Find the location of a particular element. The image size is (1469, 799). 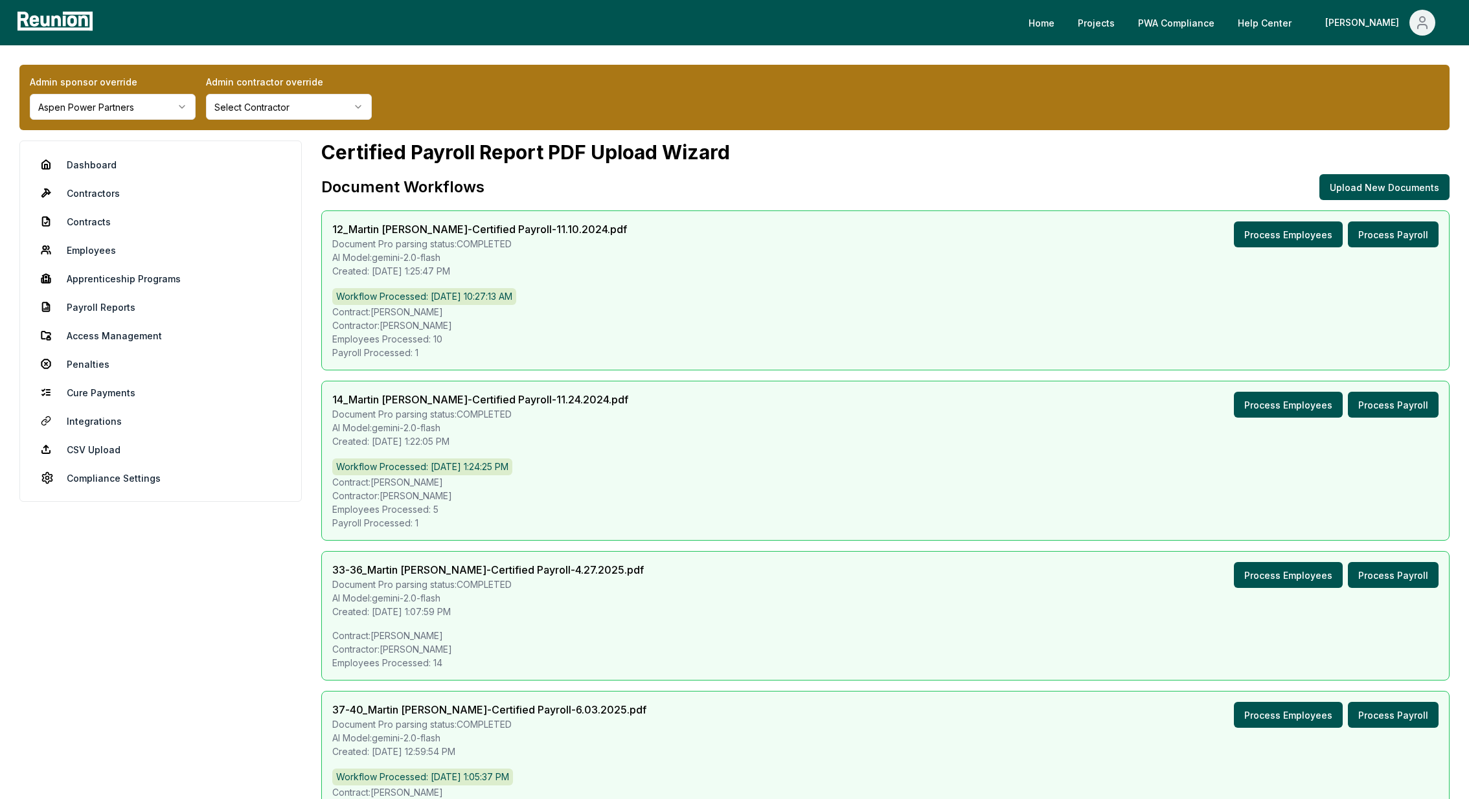

label: Admin sponsor override is located at coordinates (113, 82).